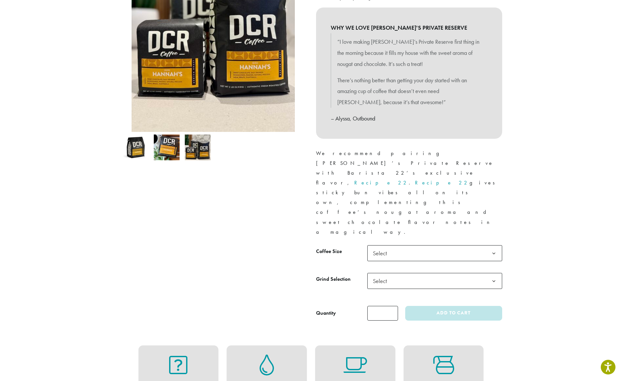  I want to click on img: Hannah's, so click(135, 147).